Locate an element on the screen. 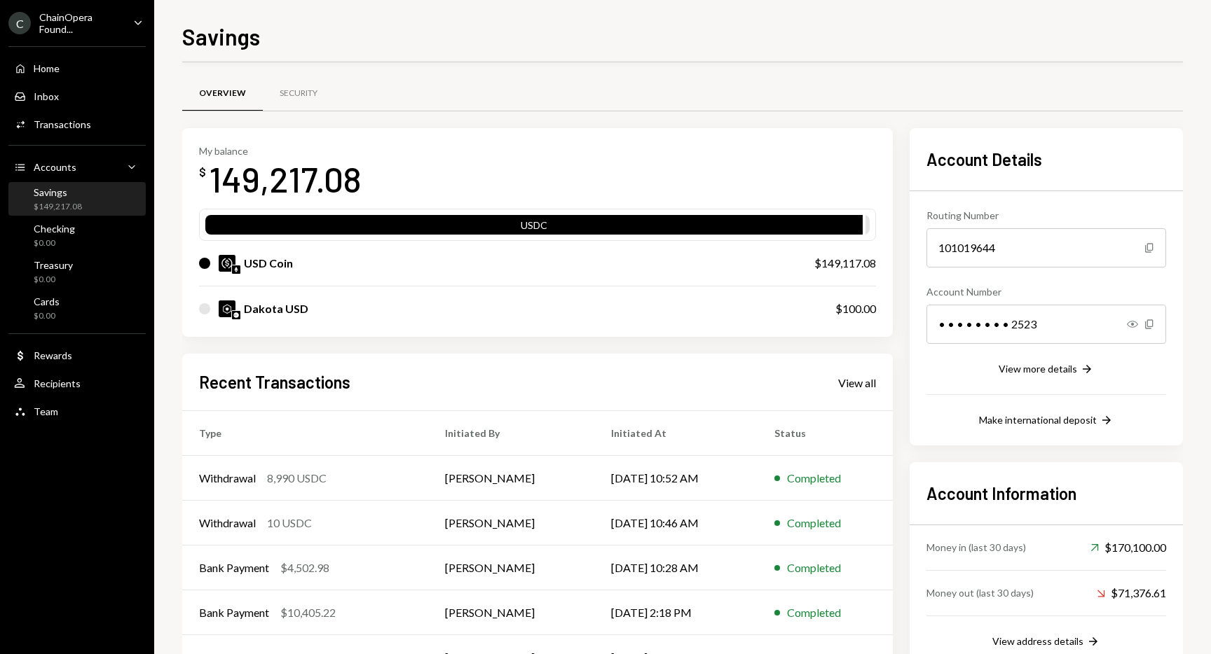  div: 101019644 is located at coordinates (1046, 248).